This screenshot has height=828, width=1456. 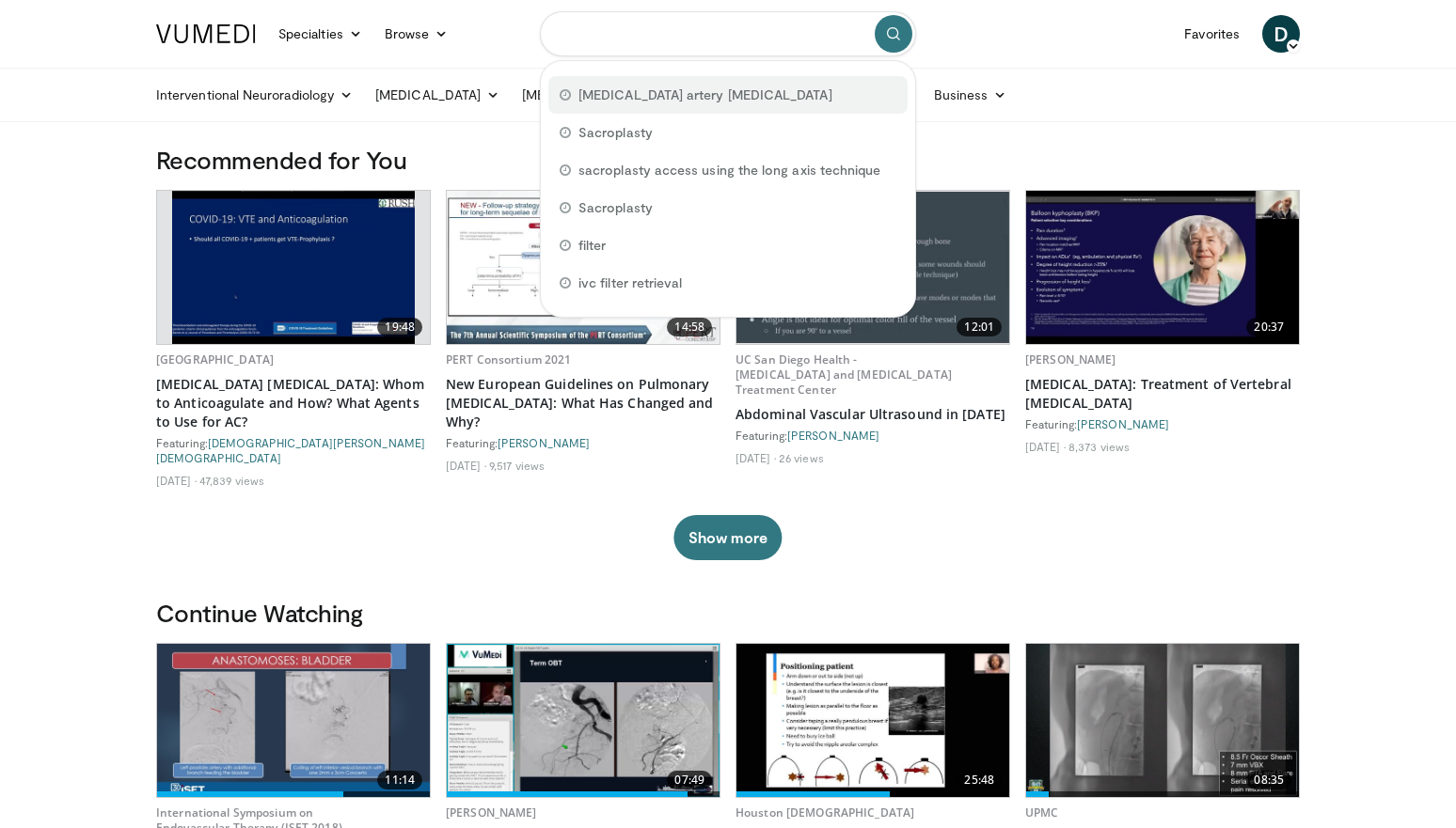 I want to click on span: 08:35, so click(x=1269, y=780).